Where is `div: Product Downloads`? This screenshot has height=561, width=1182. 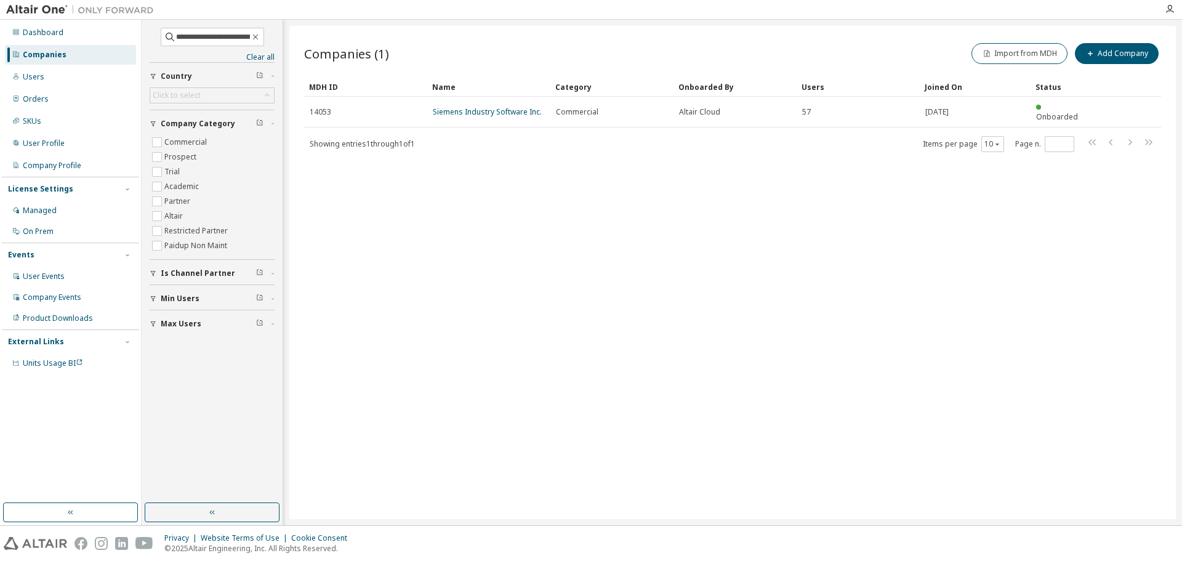 div: Product Downloads is located at coordinates (58, 318).